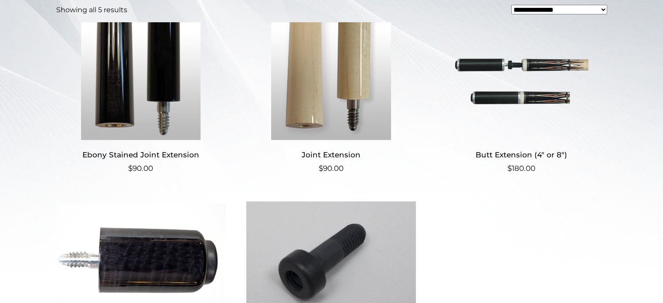 This screenshot has height=303, width=663. What do you see at coordinates (141, 98) in the screenshot?
I see `a: Ebony Stained Joint Extension $90.00` at bounding box center [141, 98].